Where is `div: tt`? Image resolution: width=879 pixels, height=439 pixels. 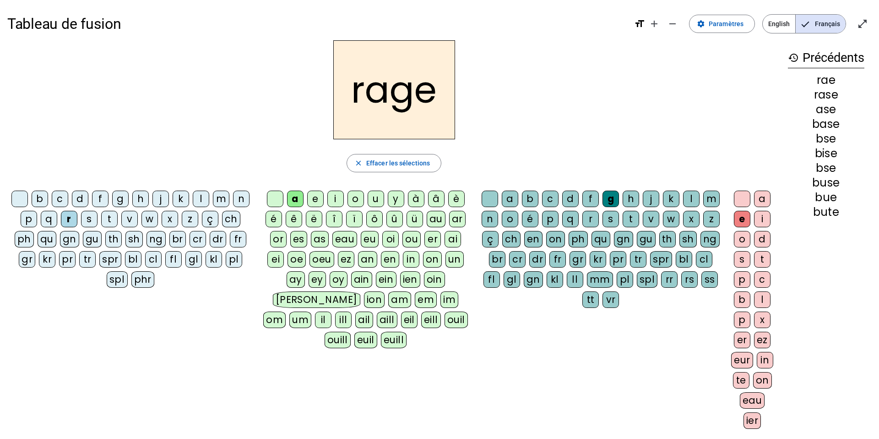 div: tt is located at coordinates (591, 300).